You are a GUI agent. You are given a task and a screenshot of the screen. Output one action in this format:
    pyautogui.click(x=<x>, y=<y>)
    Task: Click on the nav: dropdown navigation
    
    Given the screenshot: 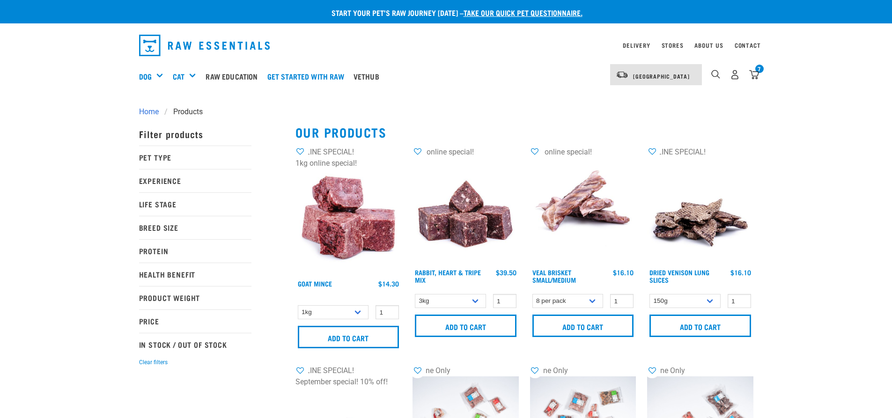 What is the action you would take?
    pyautogui.click(x=446, y=45)
    